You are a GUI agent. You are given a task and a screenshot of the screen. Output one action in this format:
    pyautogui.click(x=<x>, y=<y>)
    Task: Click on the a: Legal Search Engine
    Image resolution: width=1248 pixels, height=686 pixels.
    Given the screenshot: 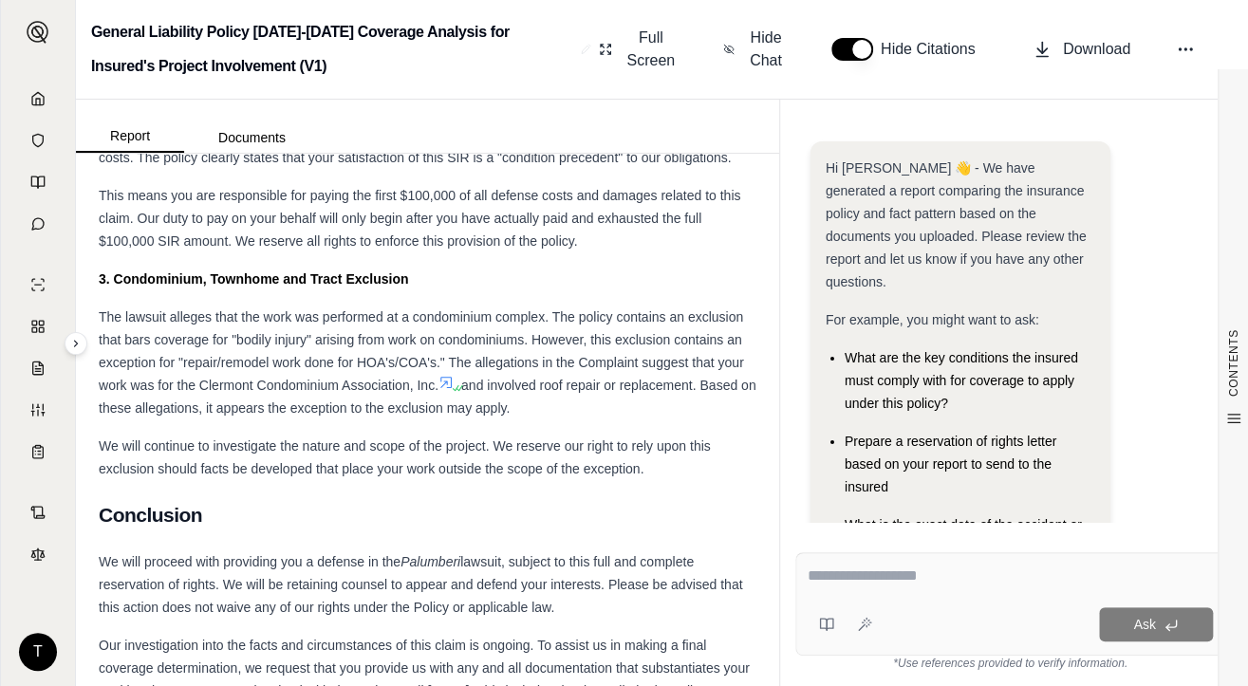 What is the action you would take?
    pyautogui.click(x=38, y=554)
    